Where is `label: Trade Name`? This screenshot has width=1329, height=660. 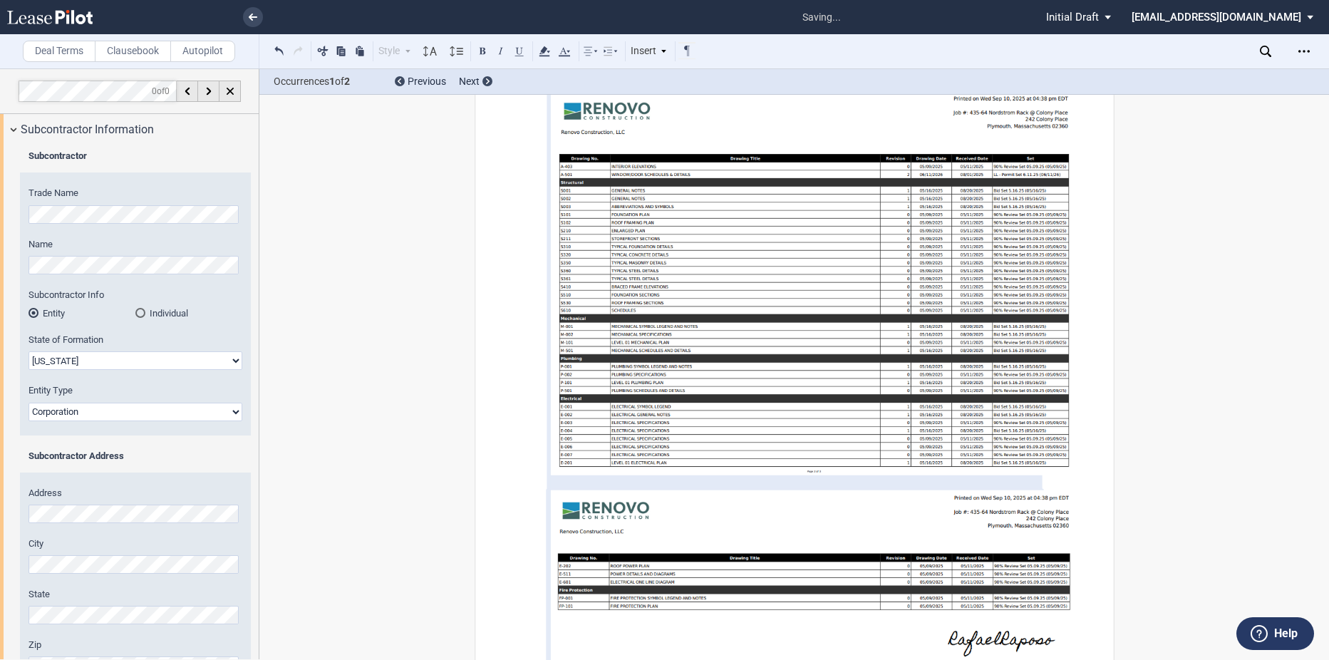
label: Trade Name is located at coordinates (135, 193).